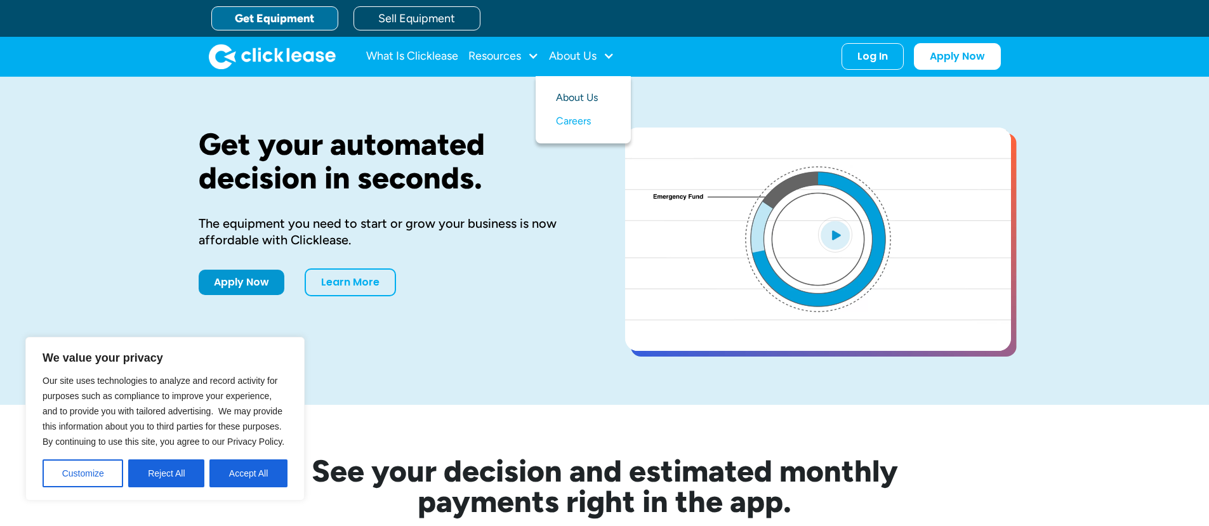 The width and height of the screenshot is (1209, 526). I want to click on h1: Get your automated decision in seconds., so click(392, 161).